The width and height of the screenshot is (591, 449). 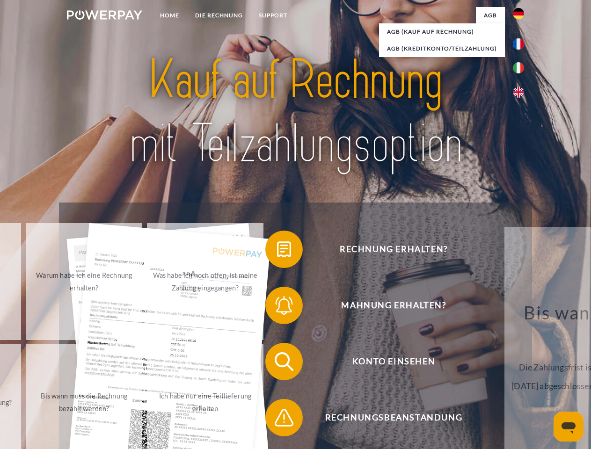 What do you see at coordinates (387, 418) in the screenshot?
I see `button: Rechnungsbeanstandung` at bounding box center [387, 418].